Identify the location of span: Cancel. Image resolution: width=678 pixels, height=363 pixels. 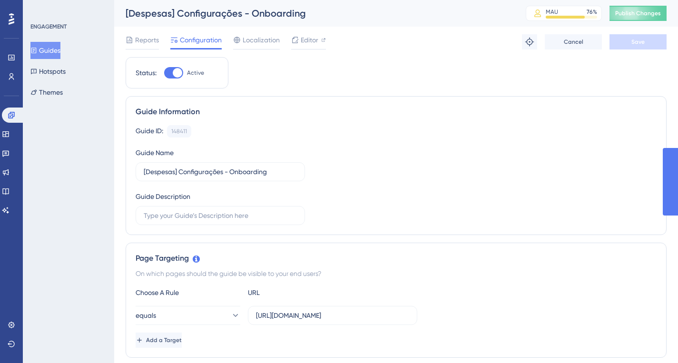
(574, 42).